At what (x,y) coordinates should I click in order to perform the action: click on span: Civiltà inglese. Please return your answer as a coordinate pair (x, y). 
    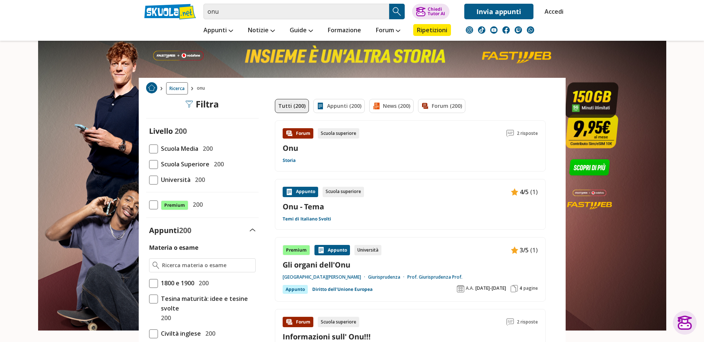
    Looking at the image, I should click on (179, 333).